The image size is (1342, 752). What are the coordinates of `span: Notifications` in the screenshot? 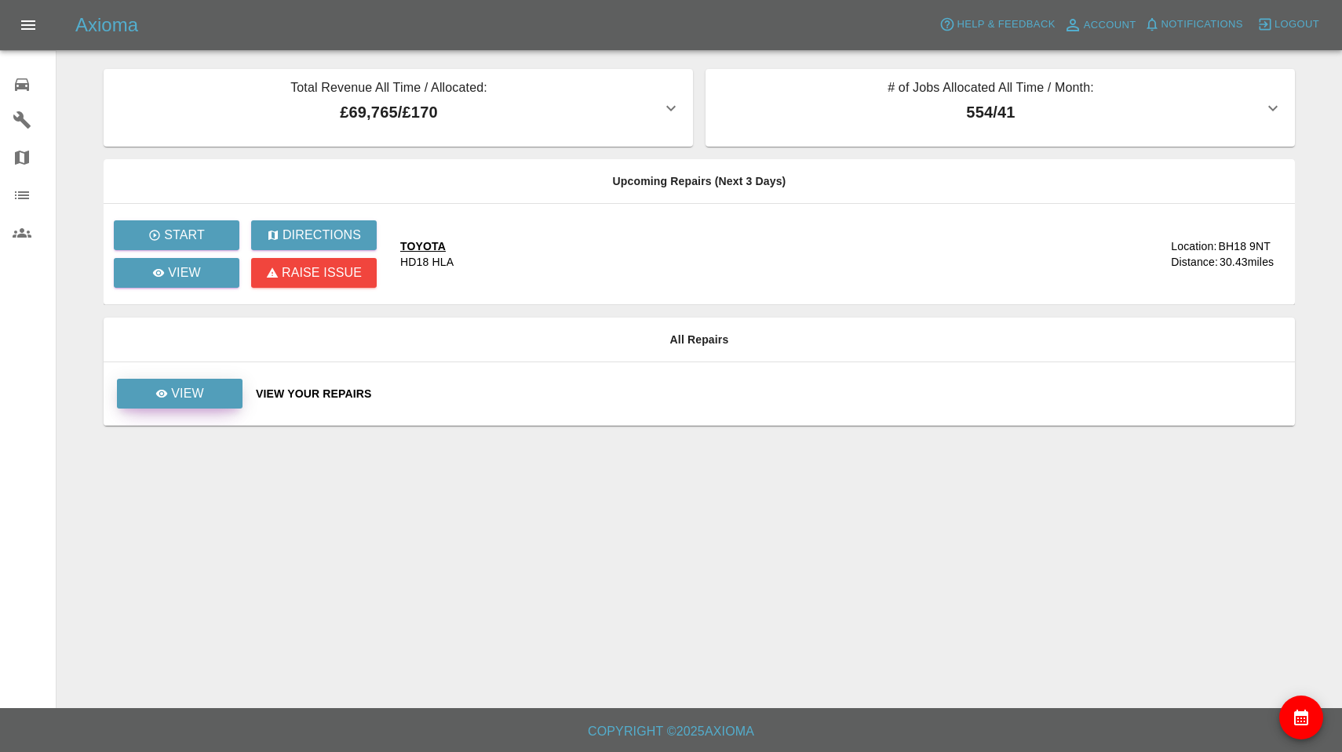 It's located at (1202, 24).